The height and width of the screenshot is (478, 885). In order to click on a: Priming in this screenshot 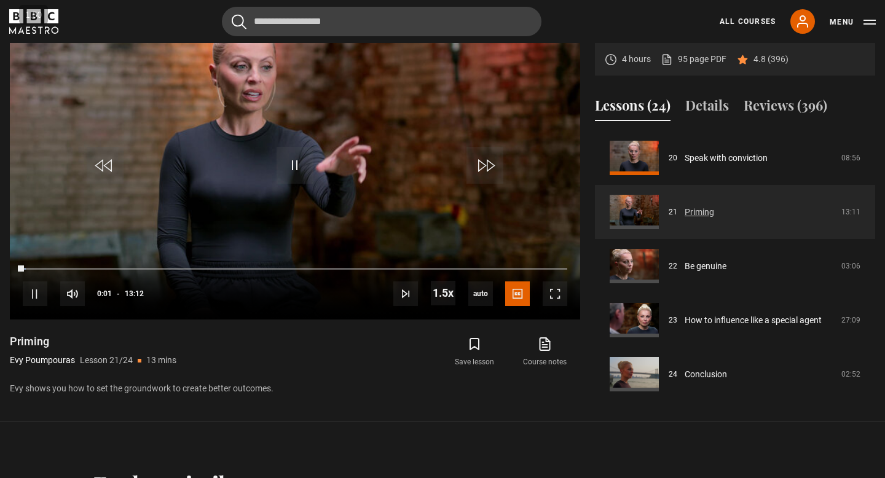, I will do `click(699, 212)`.